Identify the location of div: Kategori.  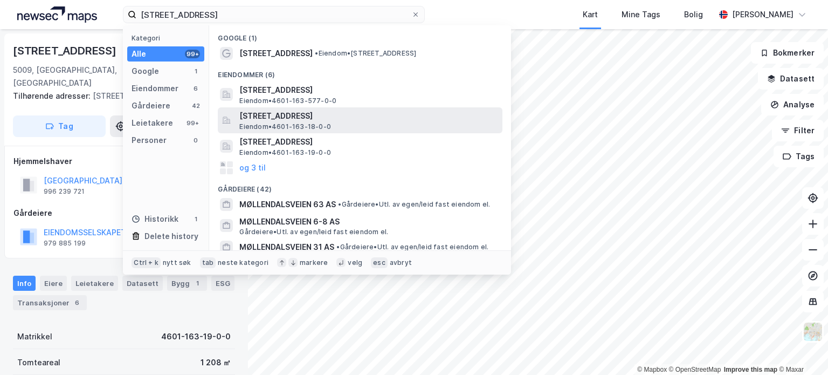
(168, 38).